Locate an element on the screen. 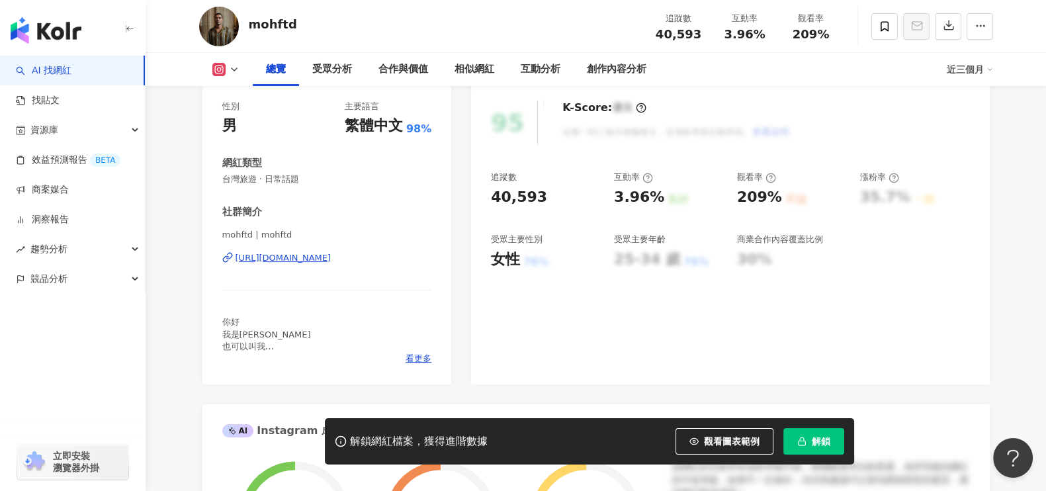 This screenshot has width=1046, height=491. div: 性別 is located at coordinates (231, 107).